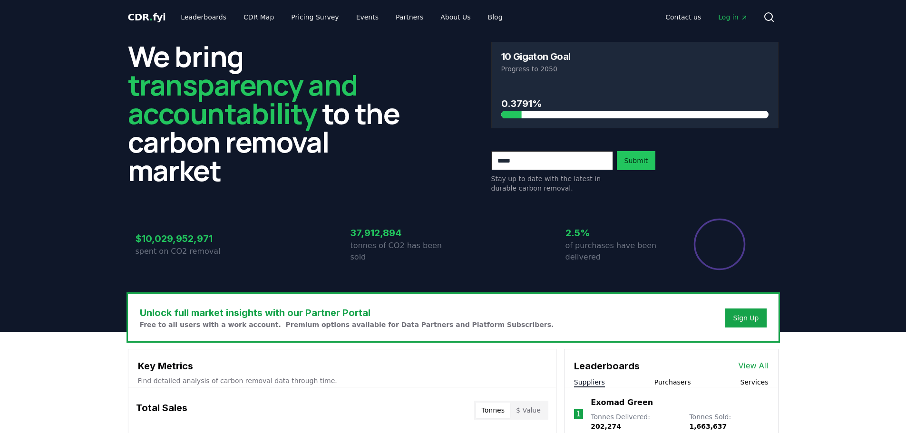 The height and width of the screenshot is (433, 906). Describe the element at coordinates (342, 381) in the screenshot. I see `p: Find detailed analysis of carbon removal data through time.` at that location.